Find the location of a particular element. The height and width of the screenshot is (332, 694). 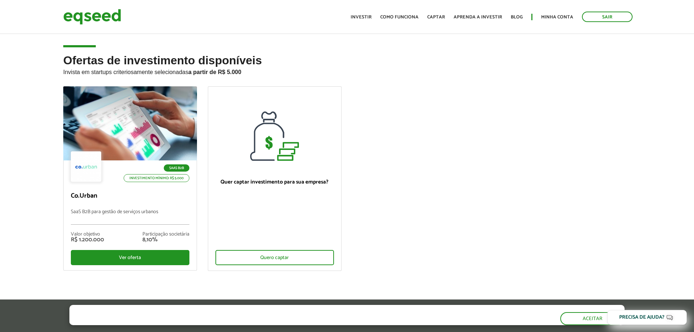

a: Blog is located at coordinates (517, 17).